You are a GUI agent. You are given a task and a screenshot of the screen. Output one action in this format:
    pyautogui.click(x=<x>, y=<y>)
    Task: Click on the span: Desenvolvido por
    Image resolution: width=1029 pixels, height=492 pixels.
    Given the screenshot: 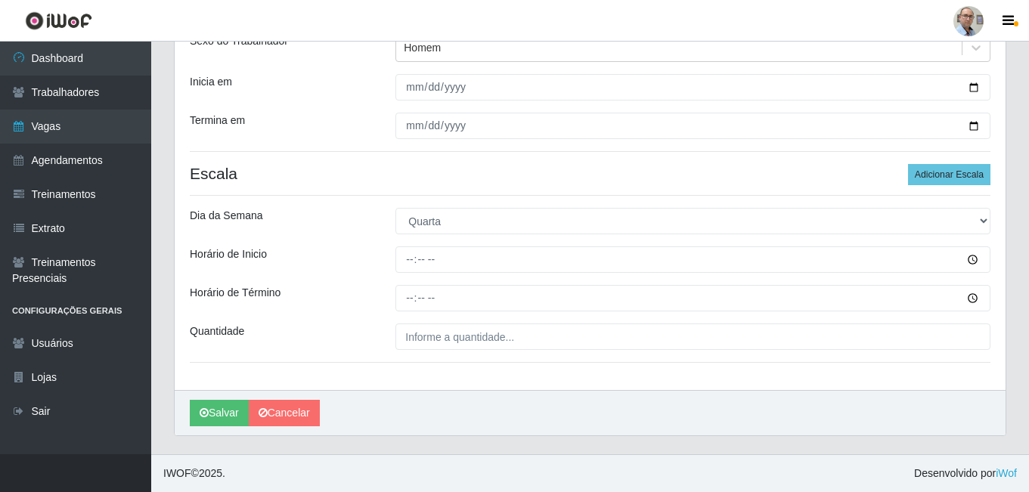 What is the action you would take?
    pyautogui.click(x=965, y=473)
    